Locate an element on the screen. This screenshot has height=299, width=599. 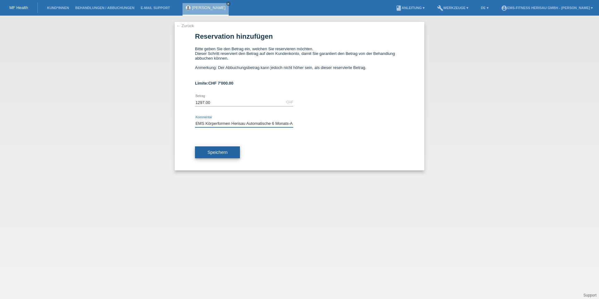
a: close is located at coordinates (228, 4).